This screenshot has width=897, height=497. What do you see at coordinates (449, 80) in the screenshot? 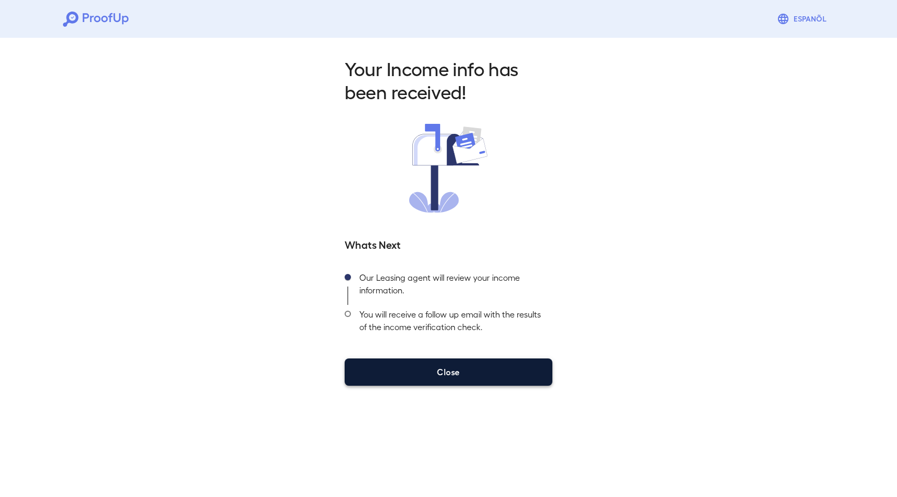
I see `h2: Your Income info has been received!` at bounding box center [449, 80].